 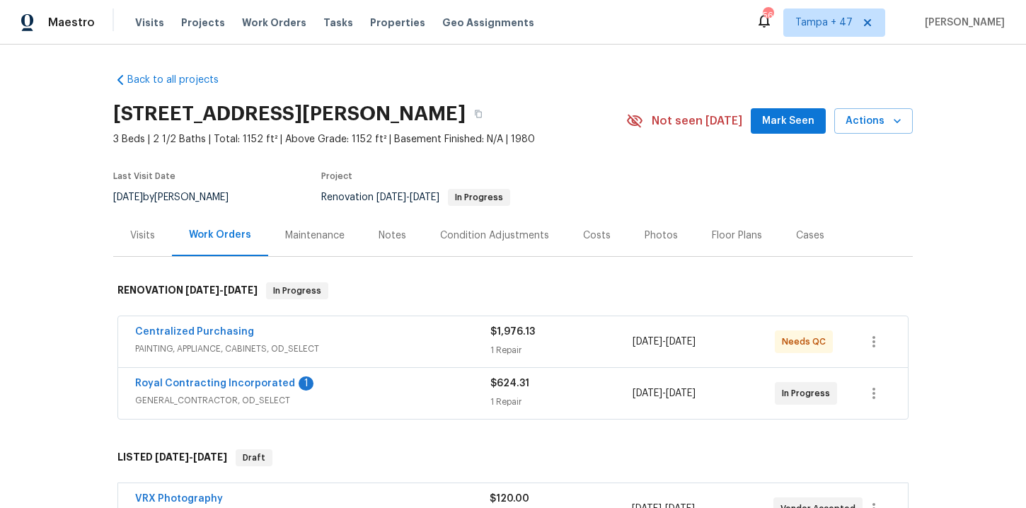 What do you see at coordinates (810, 236) in the screenshot?
I see `div: Cases` at bounding box center [810, 236].